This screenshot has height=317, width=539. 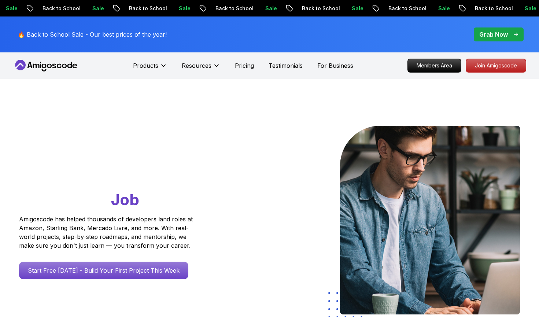 I want to click on p: For Business, so click(x=335, y=66).